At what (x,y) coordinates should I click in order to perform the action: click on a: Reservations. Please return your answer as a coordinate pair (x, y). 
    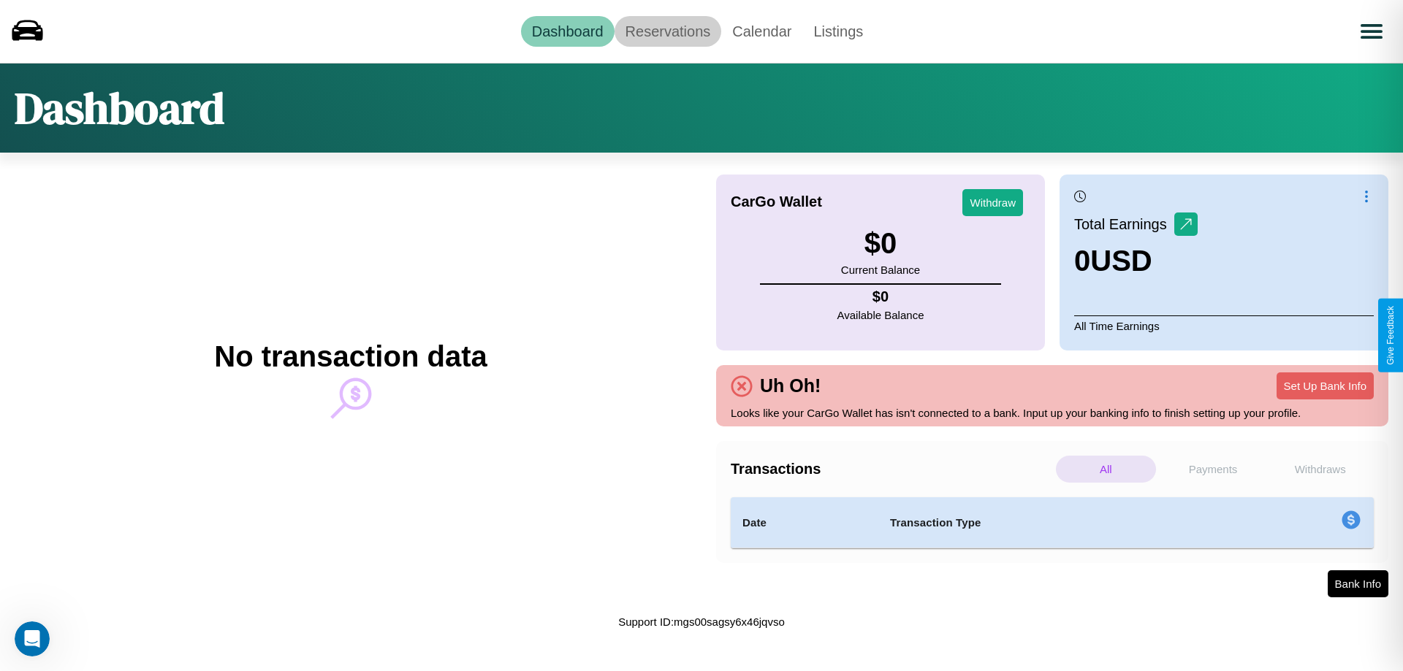
    Looking at the image, I should click on (668, 31).